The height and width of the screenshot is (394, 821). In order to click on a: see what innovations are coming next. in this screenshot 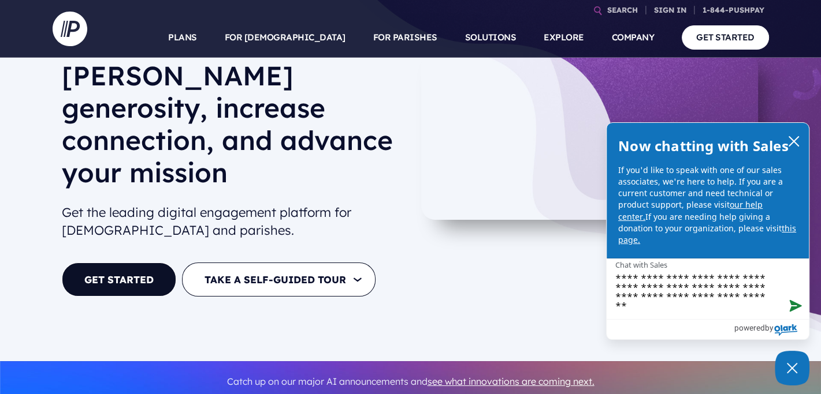, I will do `click(511, 382)`.